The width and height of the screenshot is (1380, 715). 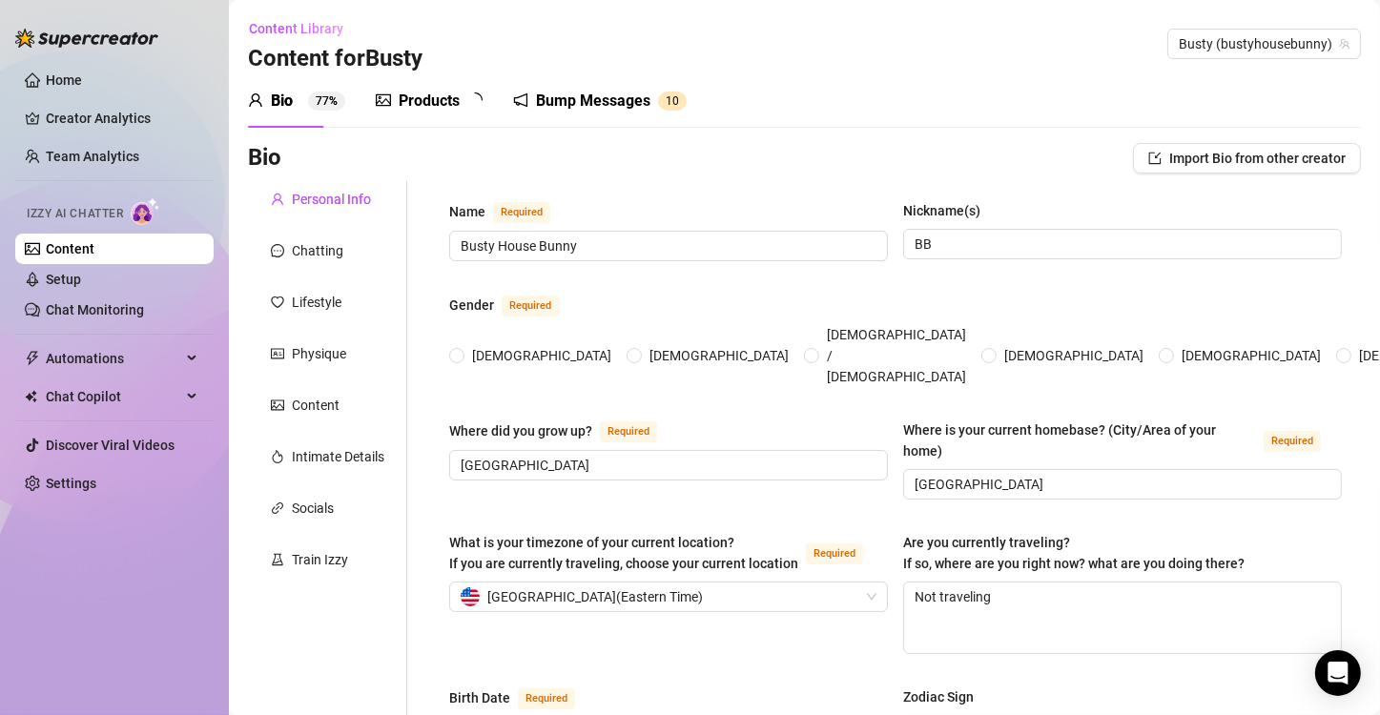 I want to click on label: Name, so click(x=510, y=212).